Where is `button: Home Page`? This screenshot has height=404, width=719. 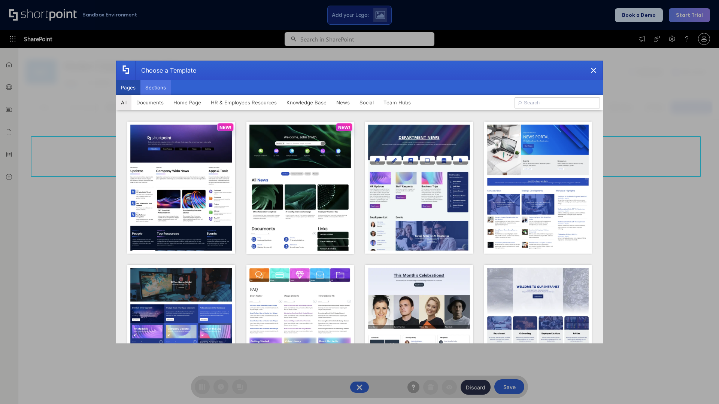
button: Home Page is located at coordinates (187, 103).